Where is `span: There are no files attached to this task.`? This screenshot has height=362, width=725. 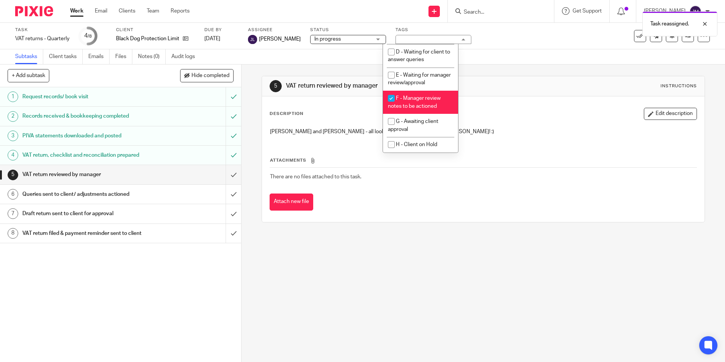 span: There are no files attached to this task. is located at coordinates (315, 177).